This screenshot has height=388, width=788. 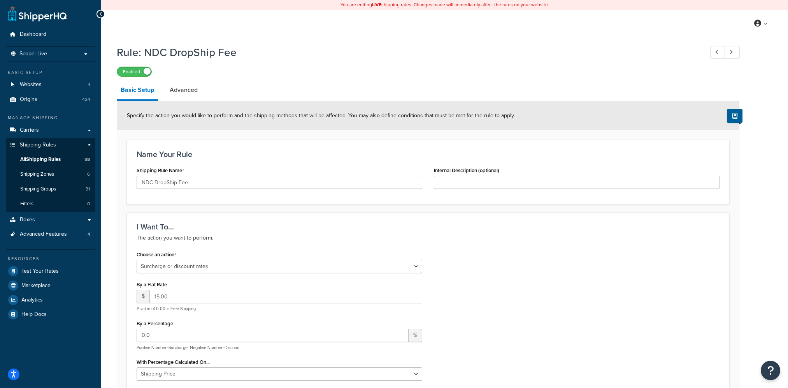 I want to click on li: Advanced Features, so click(x=51, y=234).